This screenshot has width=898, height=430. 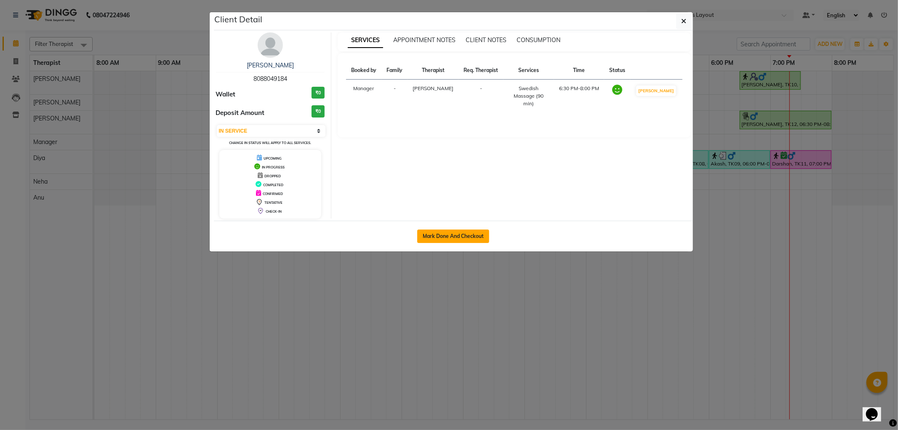 What do you see at coordinates (270, 143) in the screenshot?
I see `small: Change in status will apply to all services.` at bounding box center [270, 143].